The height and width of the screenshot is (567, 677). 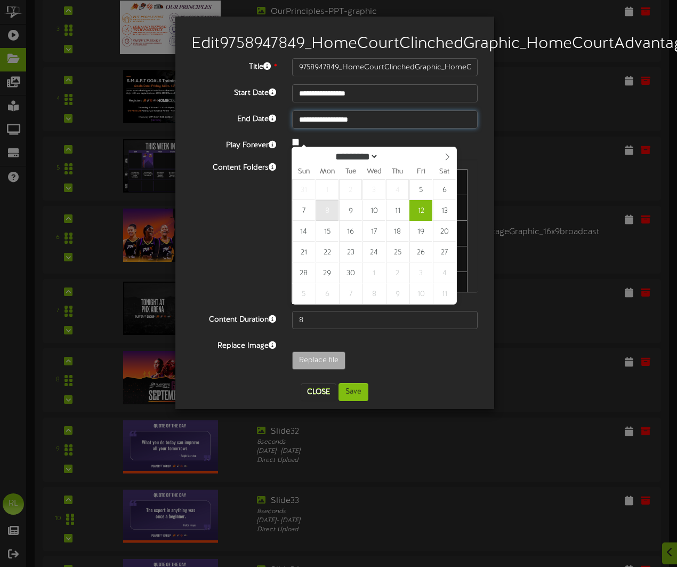 I want to click on span: September 29, 2025, so click(x=327, y=272).